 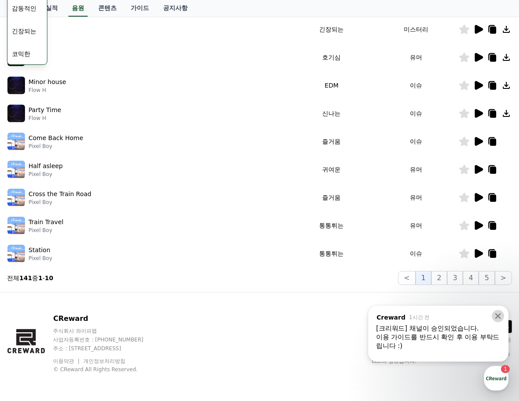 What do you see at coordinates (85, 289) in the screenshot?
I see `a: 1대화` at bounding box center [85, 289].